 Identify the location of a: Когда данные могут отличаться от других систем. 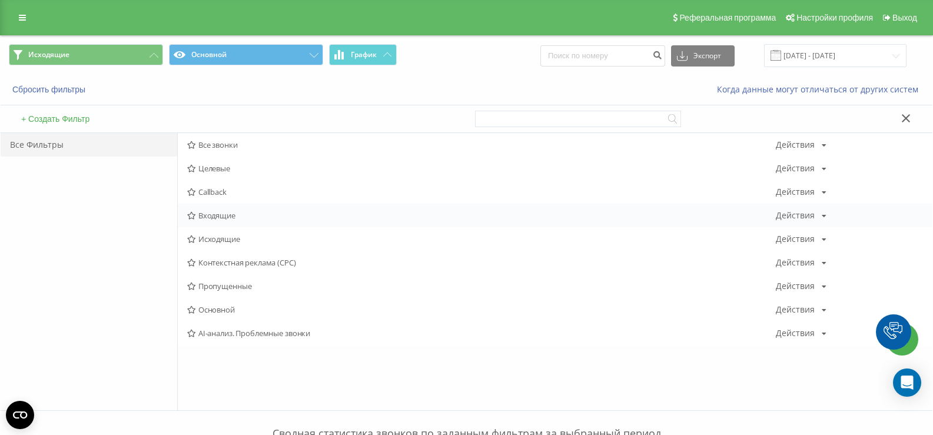
(821, 89).